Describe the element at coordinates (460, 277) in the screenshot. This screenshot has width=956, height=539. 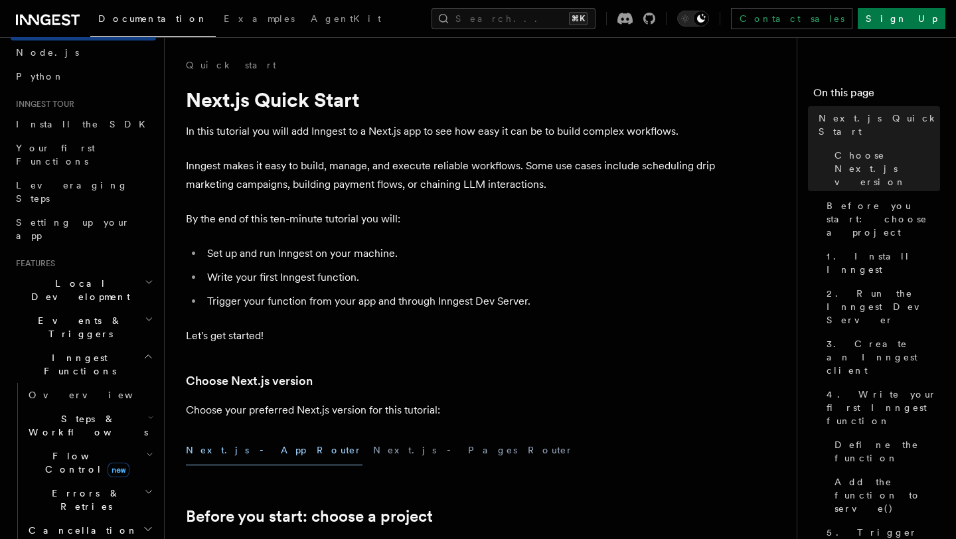
I see `li: Write your first Inngest function.` at that location.